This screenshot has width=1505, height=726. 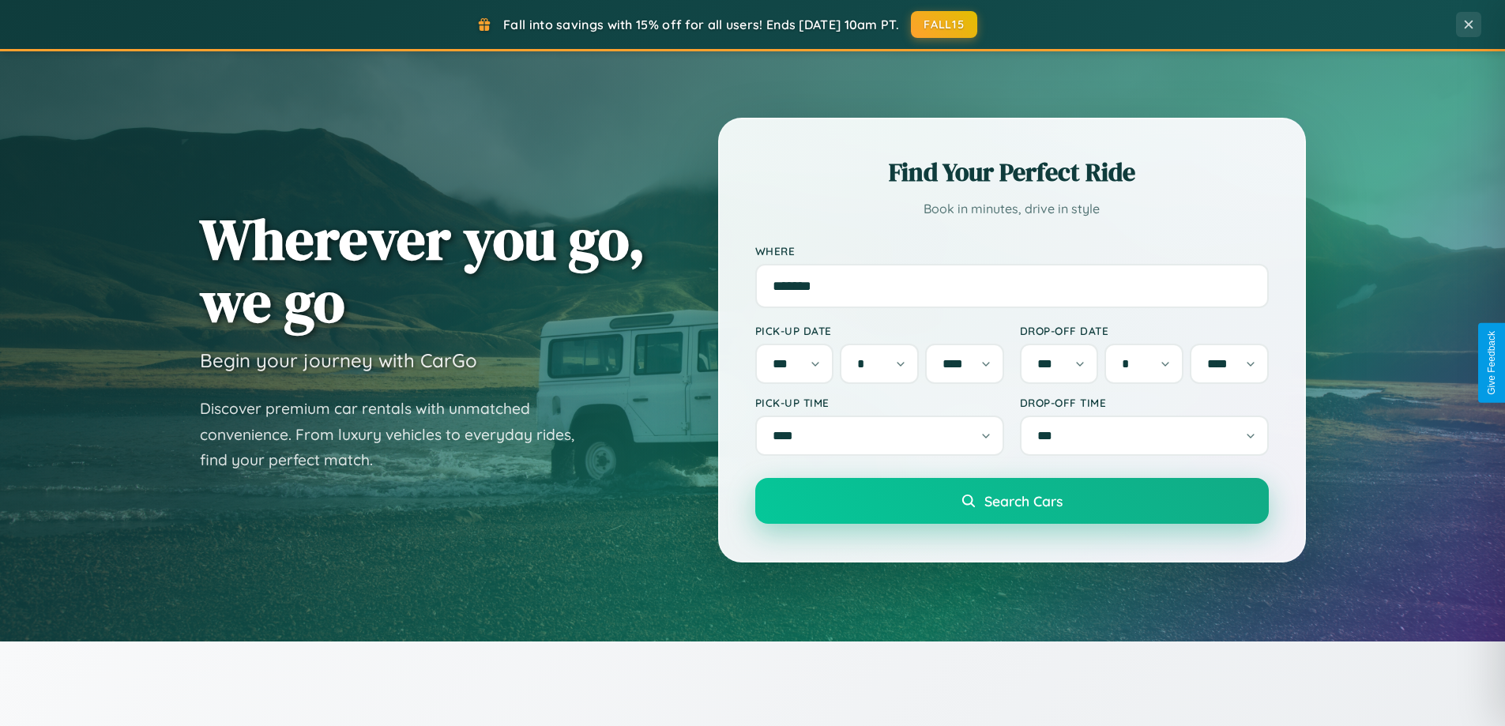 I want to click on h3: Begin your journey with CarGo, so click(x=338, y=360).